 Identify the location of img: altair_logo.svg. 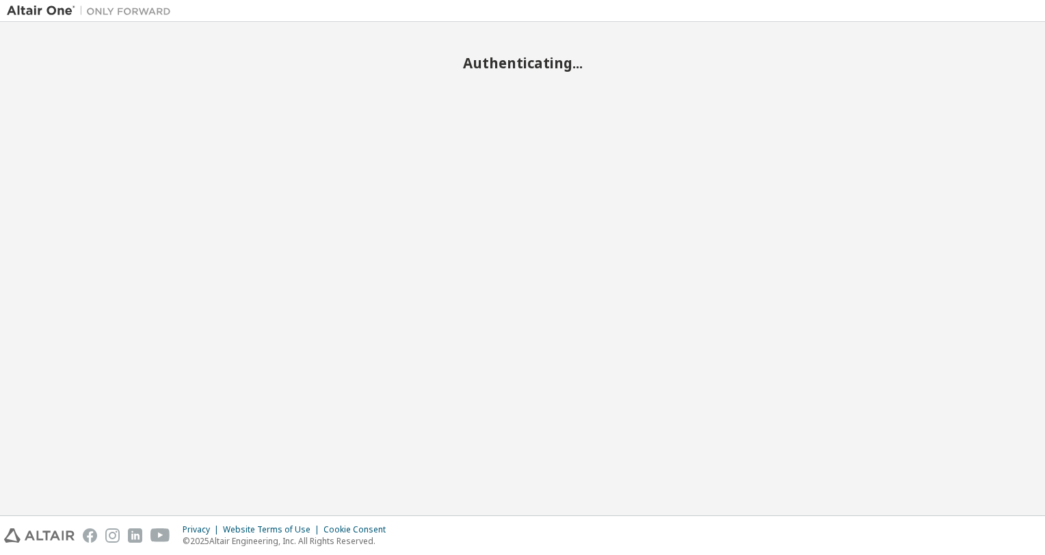
(39, 535).